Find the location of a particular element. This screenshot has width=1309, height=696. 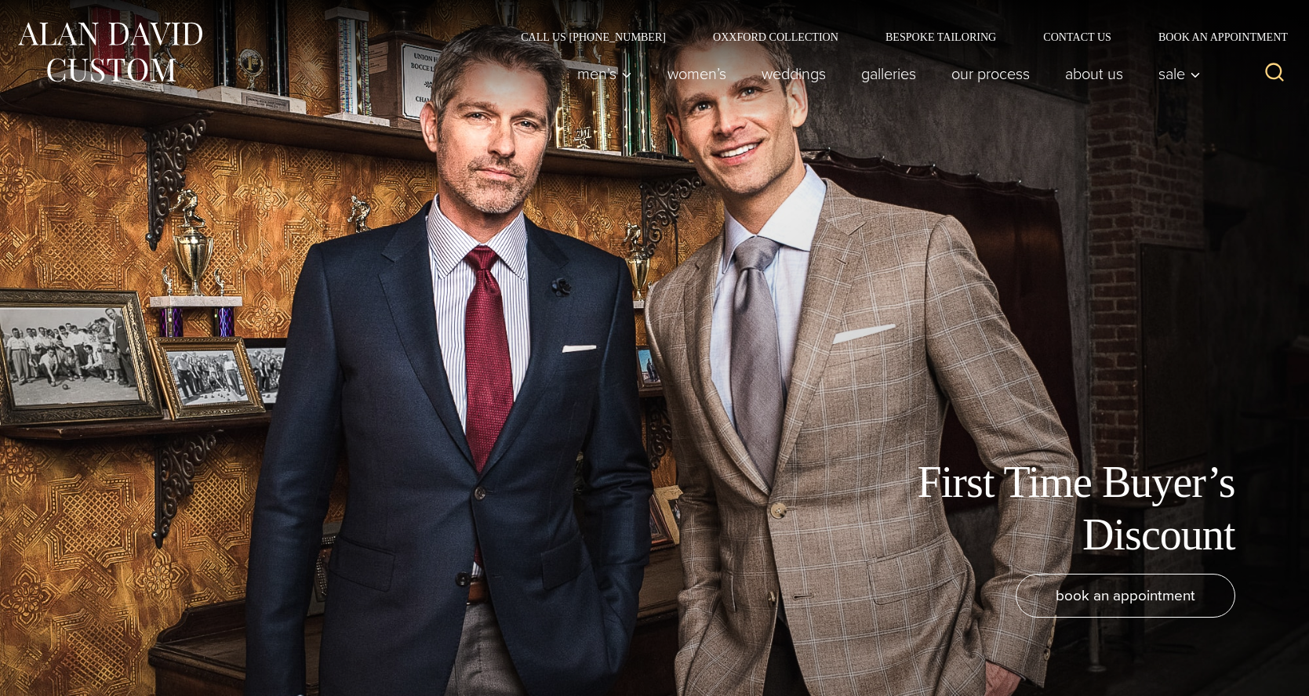

a: Bespoke Tailoring is located at coordinates (940, 37).